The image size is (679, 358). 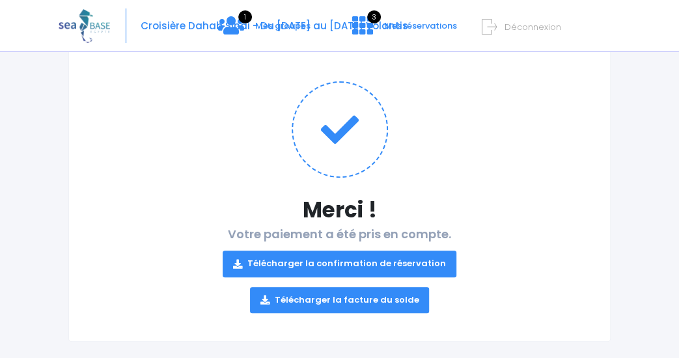 I want to click on a: Télécharger la confirmation de réservation, so click(x=339, y=264).